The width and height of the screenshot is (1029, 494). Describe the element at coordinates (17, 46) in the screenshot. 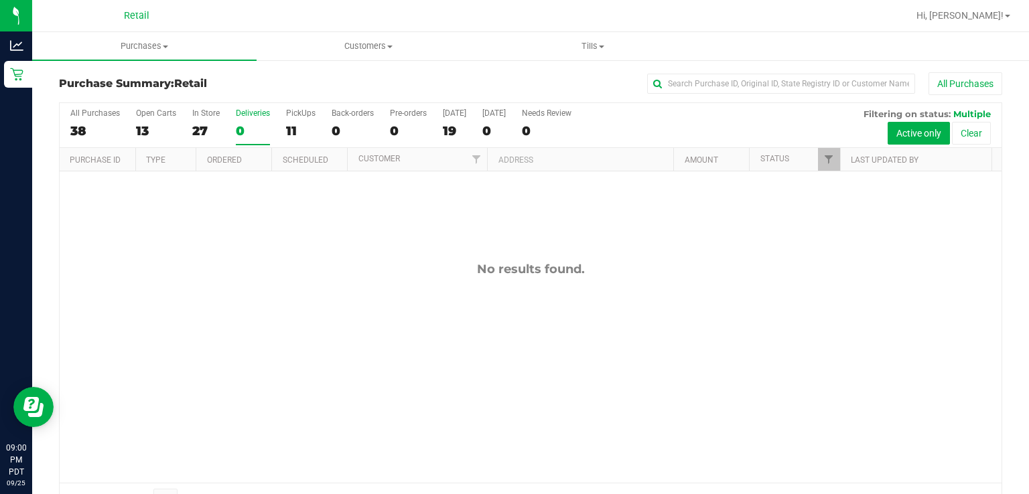

I see `inline-svg: Analytics` at that location.